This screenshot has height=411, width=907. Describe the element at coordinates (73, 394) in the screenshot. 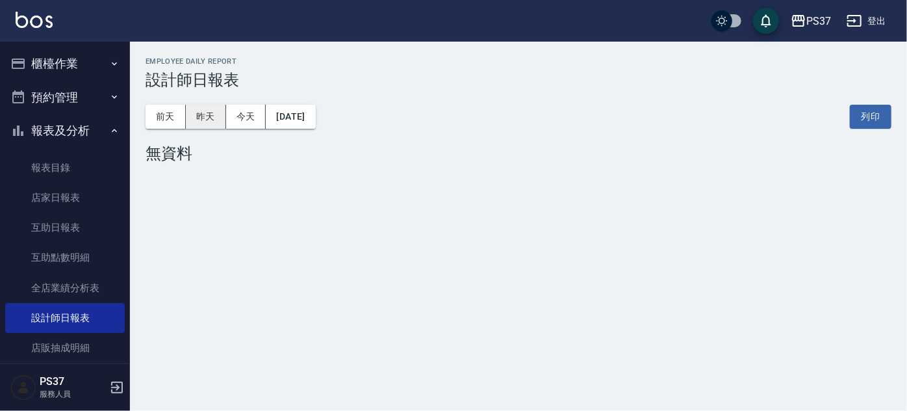

I see `p: 服務人員` at that location.